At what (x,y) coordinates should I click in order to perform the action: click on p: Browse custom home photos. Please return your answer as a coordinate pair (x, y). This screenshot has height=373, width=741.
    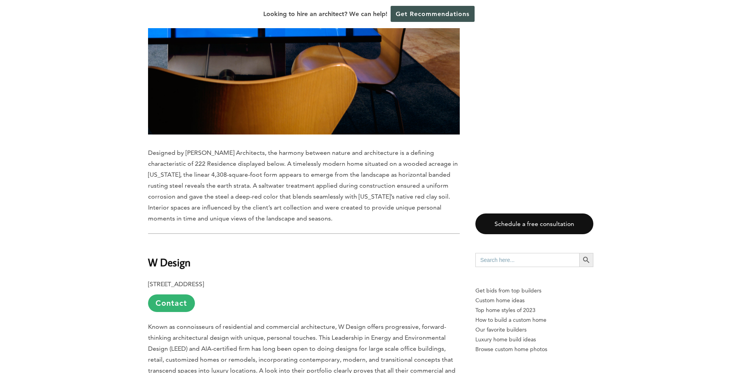
    Looking at the image, I should click on (534, 349).